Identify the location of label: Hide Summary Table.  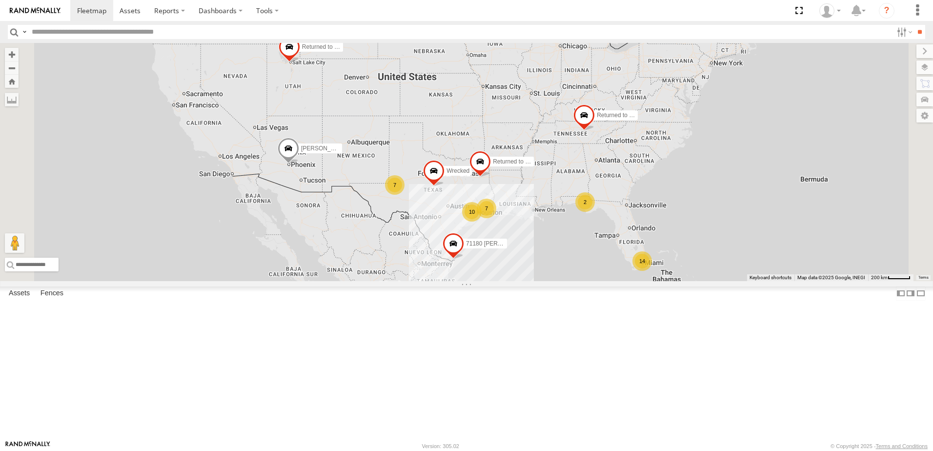
(921, 293).